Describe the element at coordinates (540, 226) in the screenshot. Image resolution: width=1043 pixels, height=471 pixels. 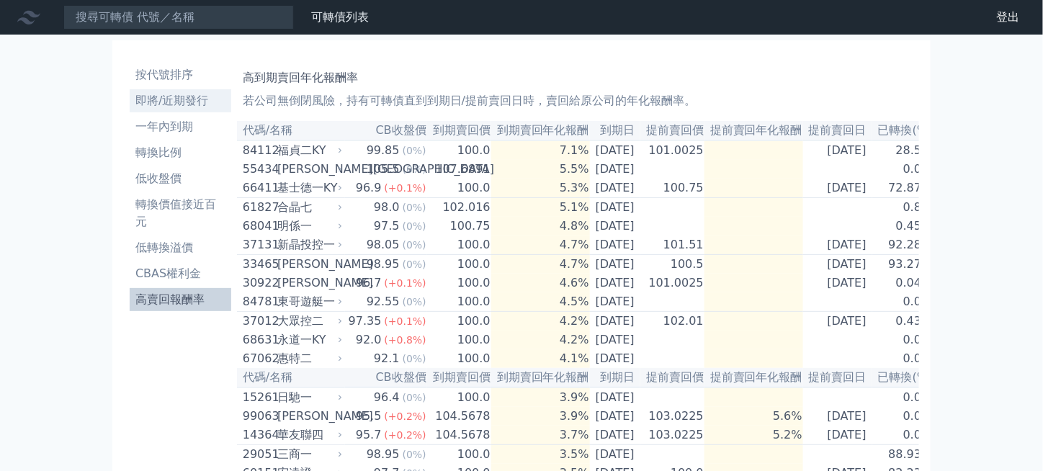
I see `td: 4.8%` at that location.